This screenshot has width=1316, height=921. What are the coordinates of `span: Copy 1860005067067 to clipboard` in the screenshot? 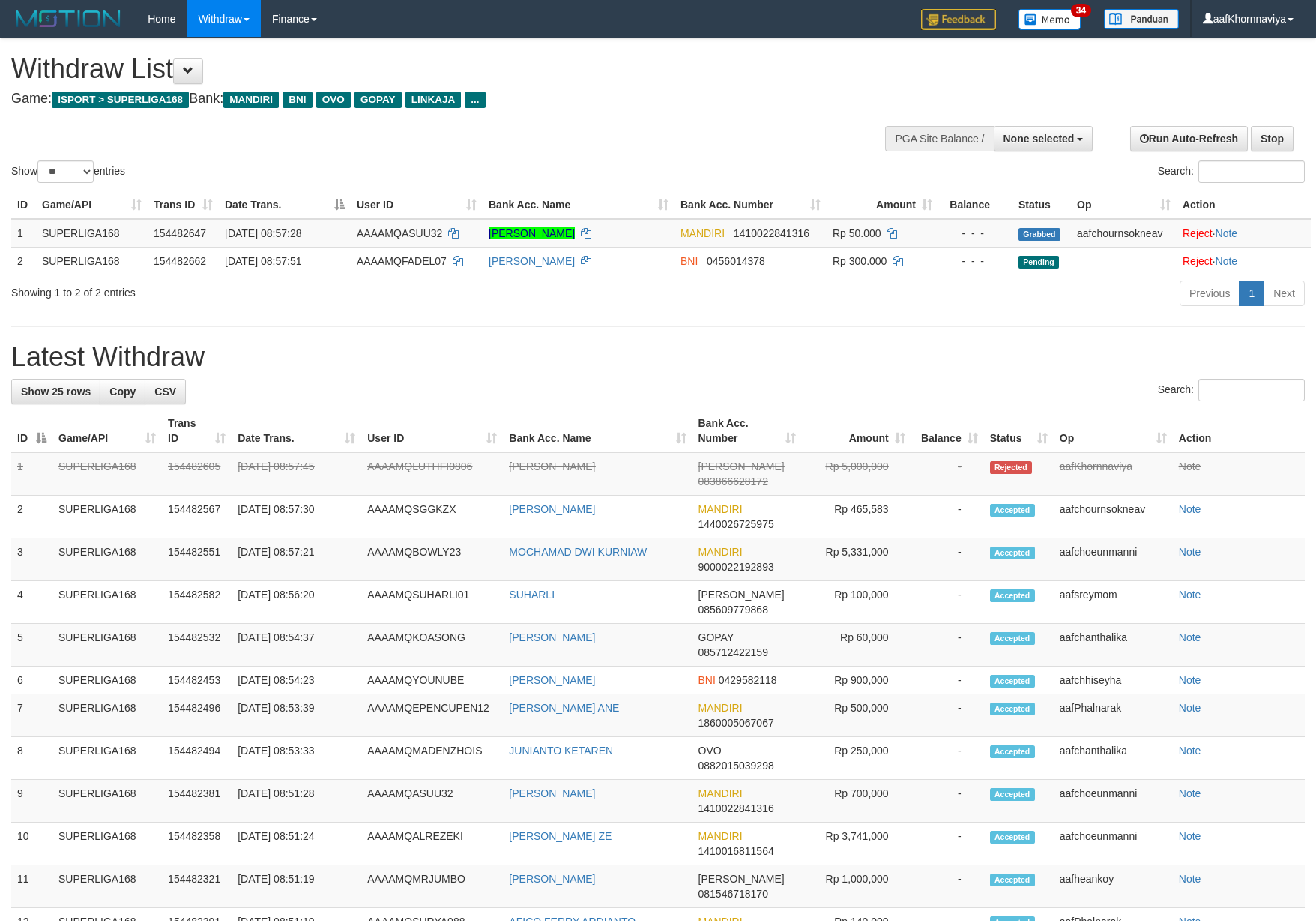 It's located at (736, 723).